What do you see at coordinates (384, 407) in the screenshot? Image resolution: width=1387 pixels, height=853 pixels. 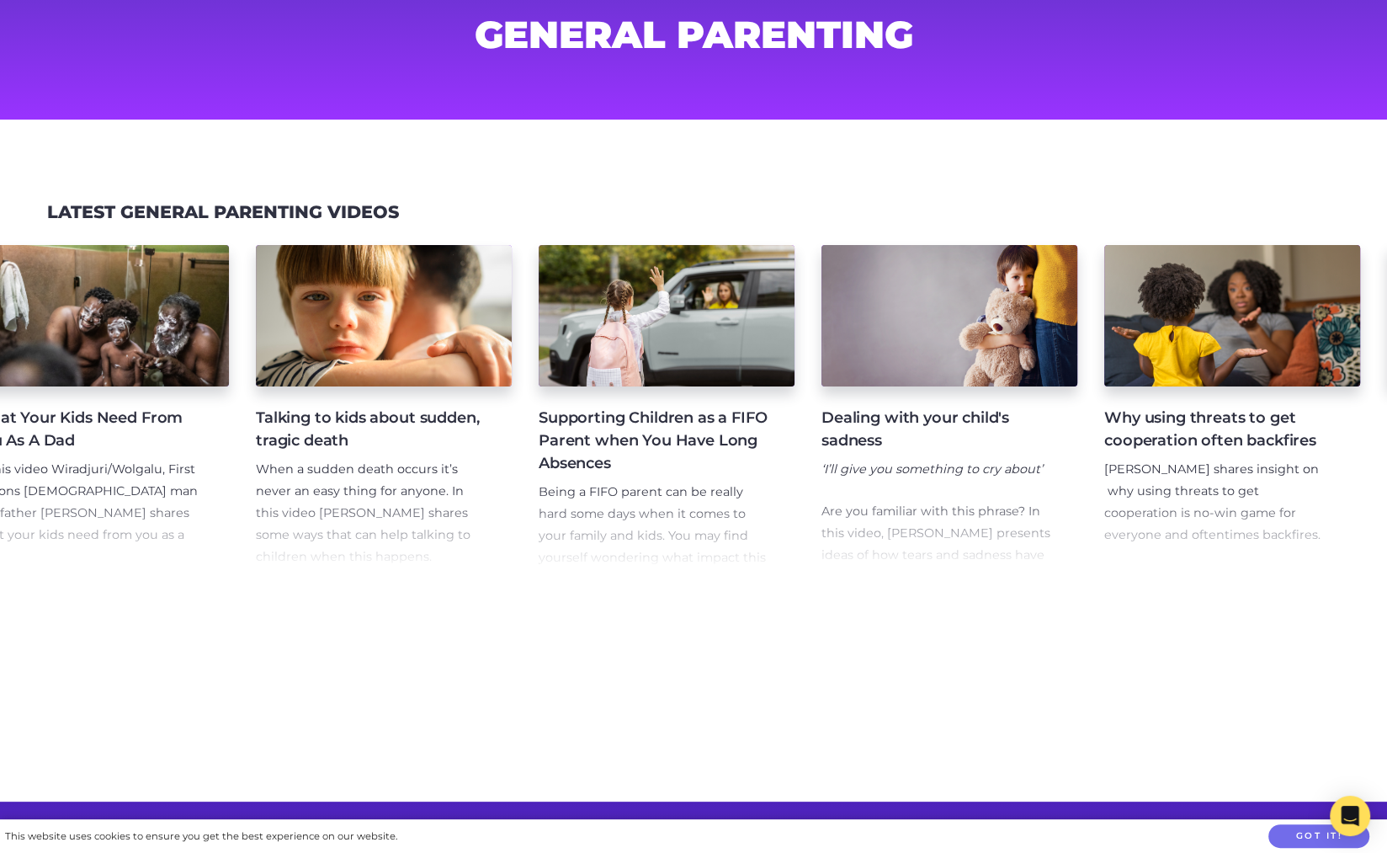 I see `a: Talking to kids about sudden, tragic death When a sudden death occurs it’s never an easy thing fo...` at bounding box center [384, 407].